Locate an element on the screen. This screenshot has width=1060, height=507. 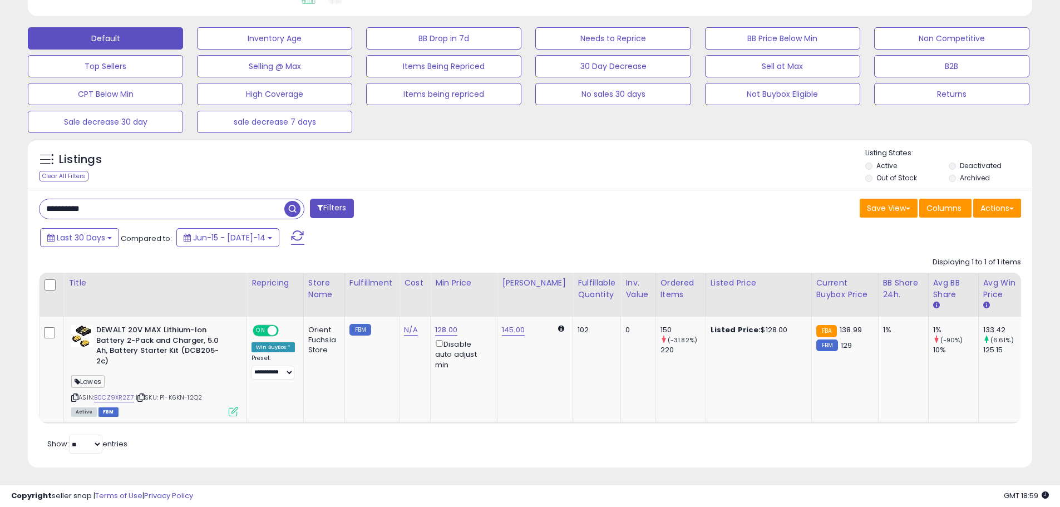
button: No sales 30 days is located at coordinates (613, 94).